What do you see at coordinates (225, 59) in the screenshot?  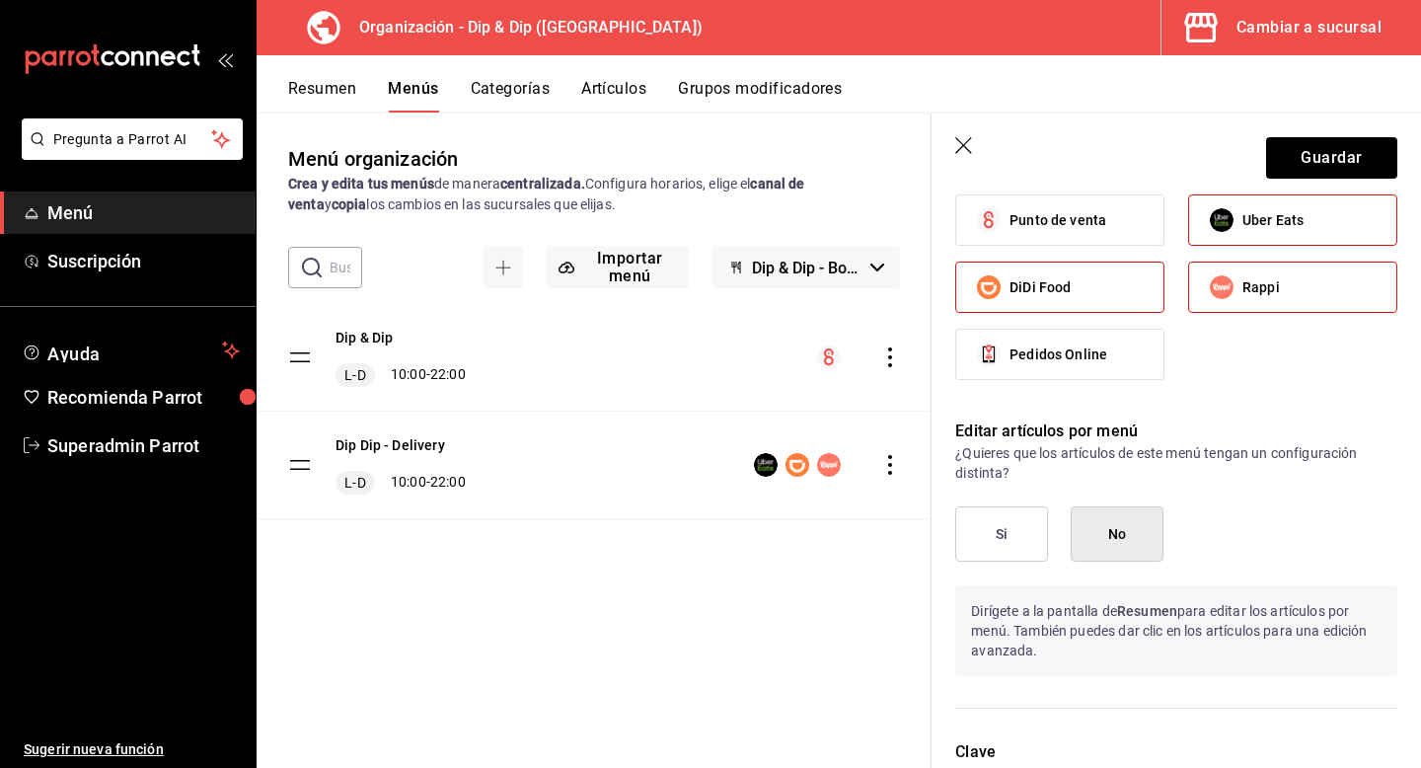 I see `button: open_drawer_menu` at bounding box center [225, 59].